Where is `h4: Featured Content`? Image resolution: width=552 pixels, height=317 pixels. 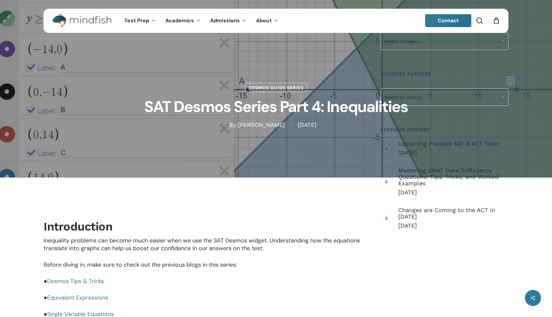 h4: Featured Content is located at coordinates (444, 130).